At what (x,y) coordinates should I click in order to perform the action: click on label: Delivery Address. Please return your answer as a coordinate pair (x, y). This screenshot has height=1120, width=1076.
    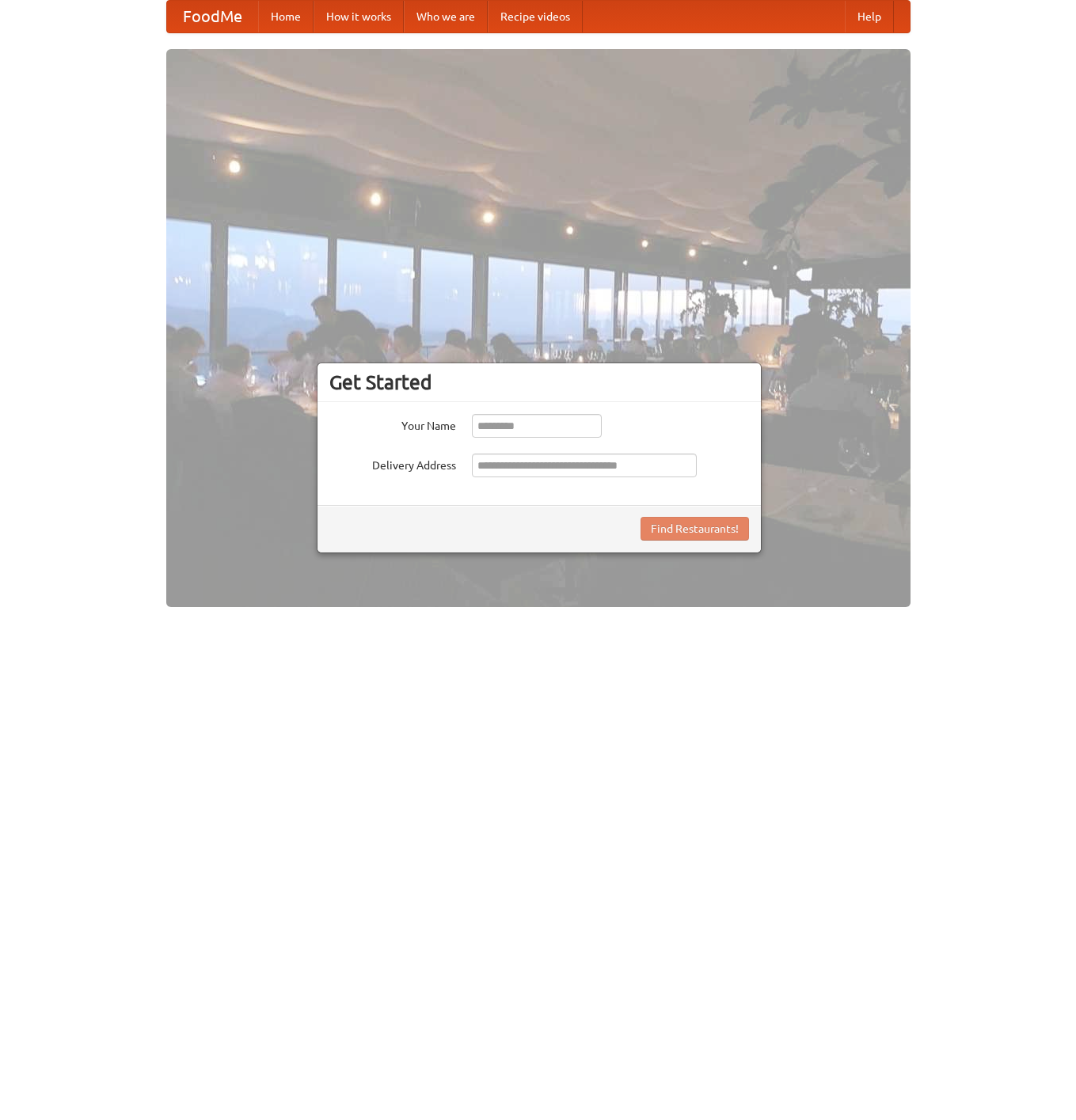
    Looking at the image, I should click on (393, 463).